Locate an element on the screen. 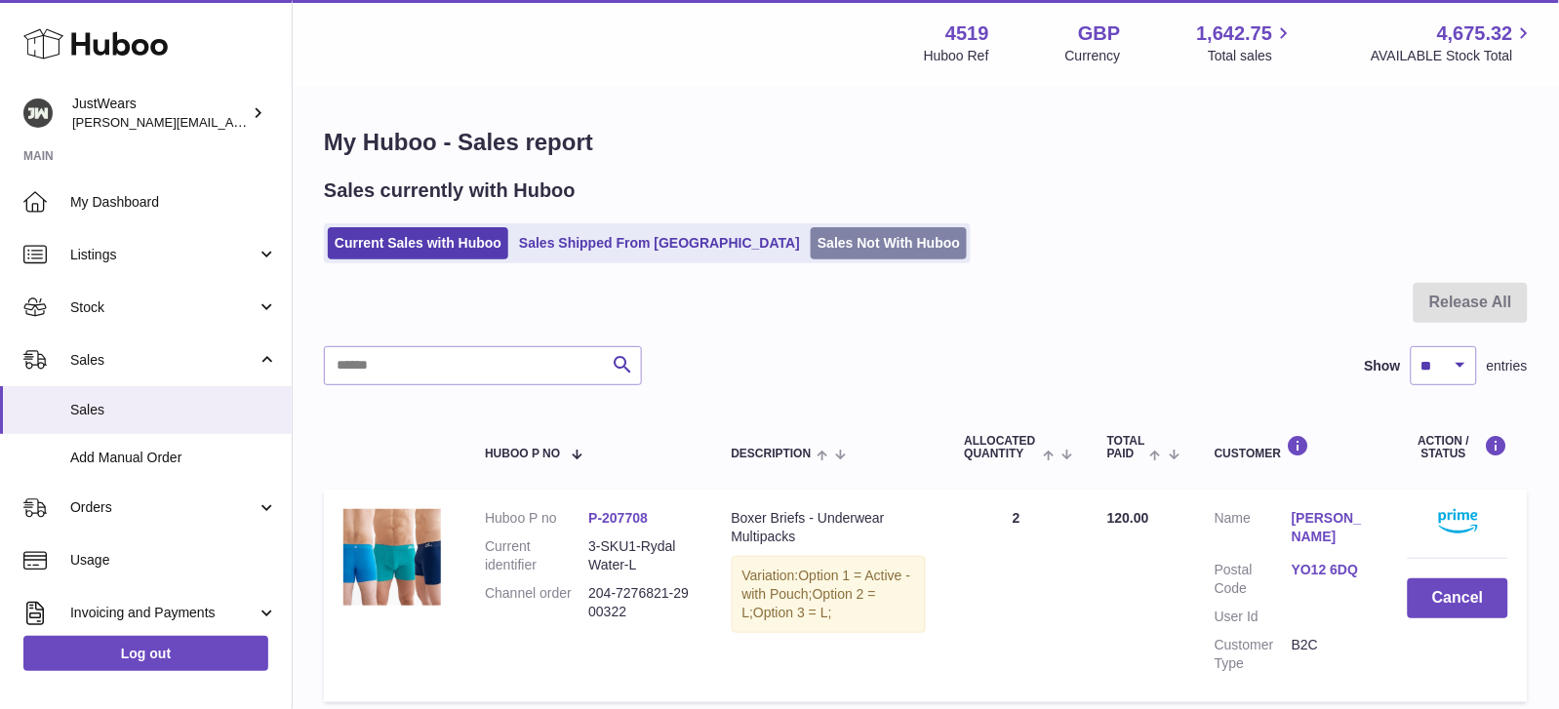  span: Total sales is located at coordinates (1251, 56).